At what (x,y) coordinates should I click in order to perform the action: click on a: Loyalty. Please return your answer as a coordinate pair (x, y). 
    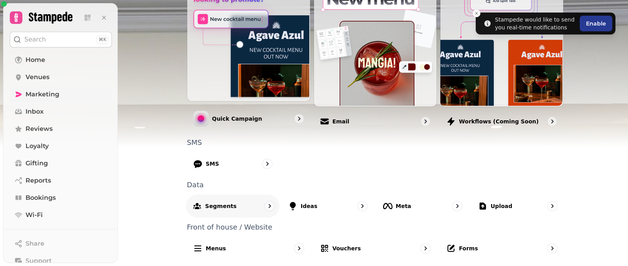
    Looking at the image, I should click on (61, 146).